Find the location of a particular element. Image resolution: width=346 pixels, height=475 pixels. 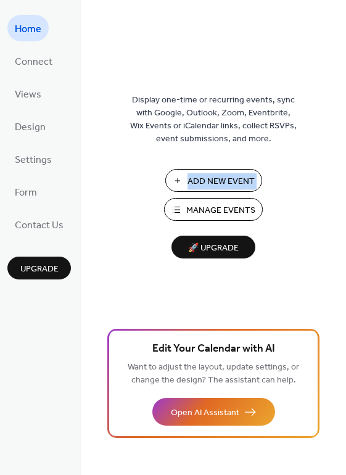

span: Home is located at coordinates (28, 29).